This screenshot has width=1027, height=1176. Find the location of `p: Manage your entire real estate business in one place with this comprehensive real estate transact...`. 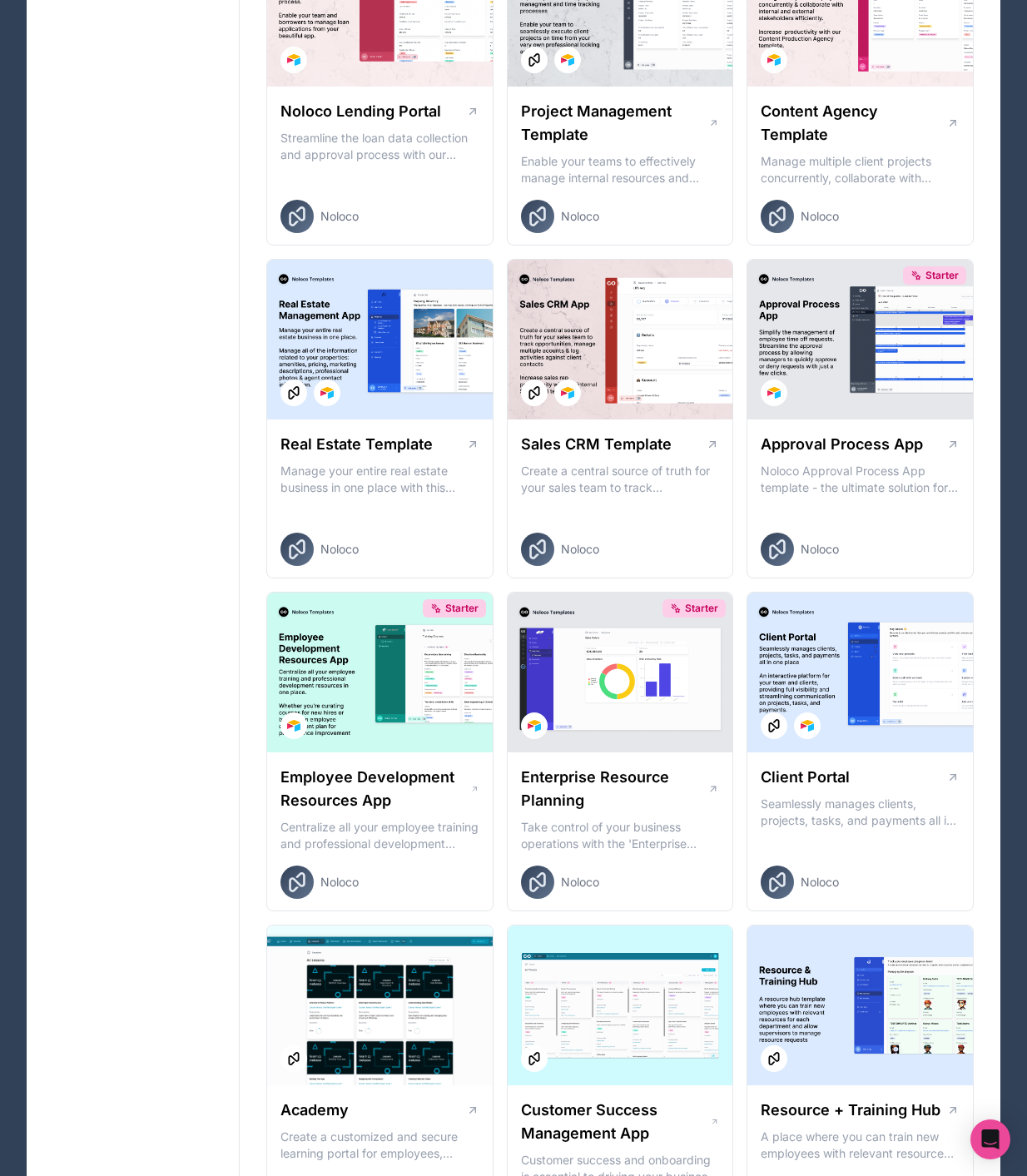

p: Manage your entire real estate business in one place with this comprehensive real estate transact... is located at coordinates (379, 479).